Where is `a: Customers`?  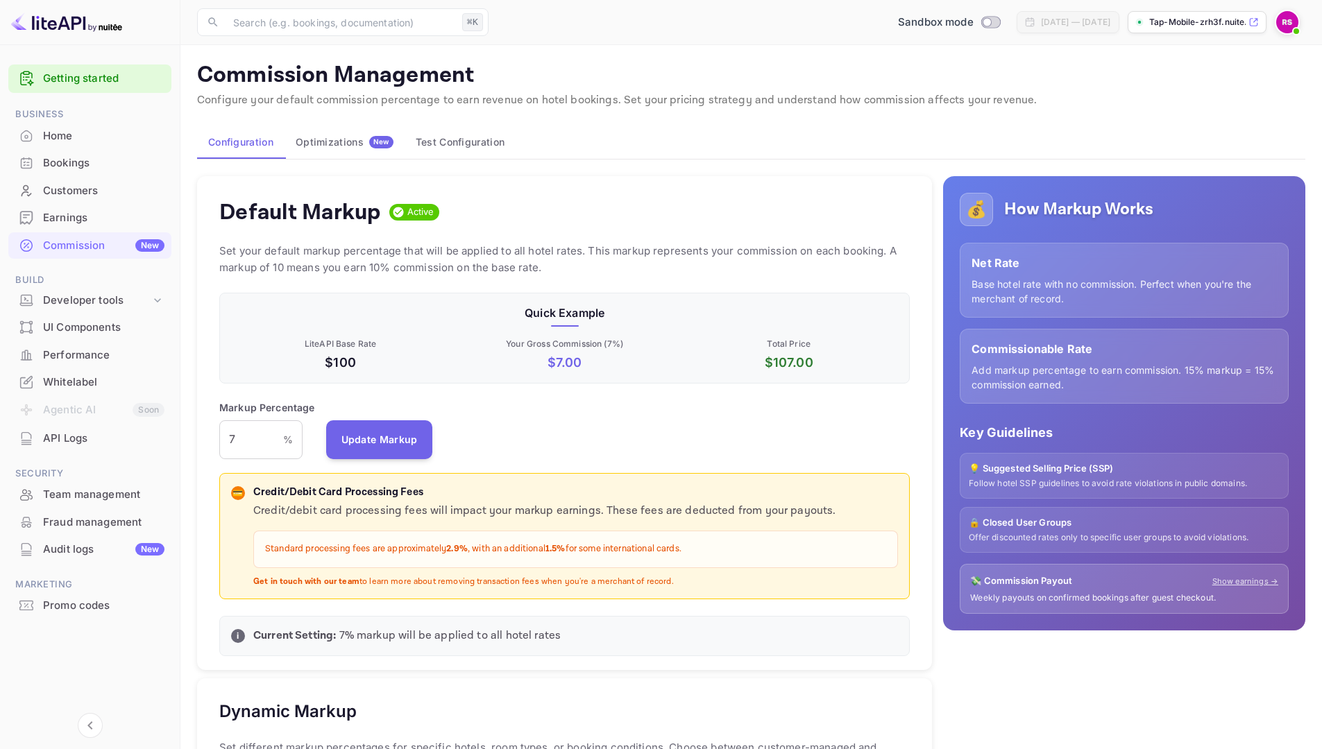 a: Customers is located at coordinates (89, 190).